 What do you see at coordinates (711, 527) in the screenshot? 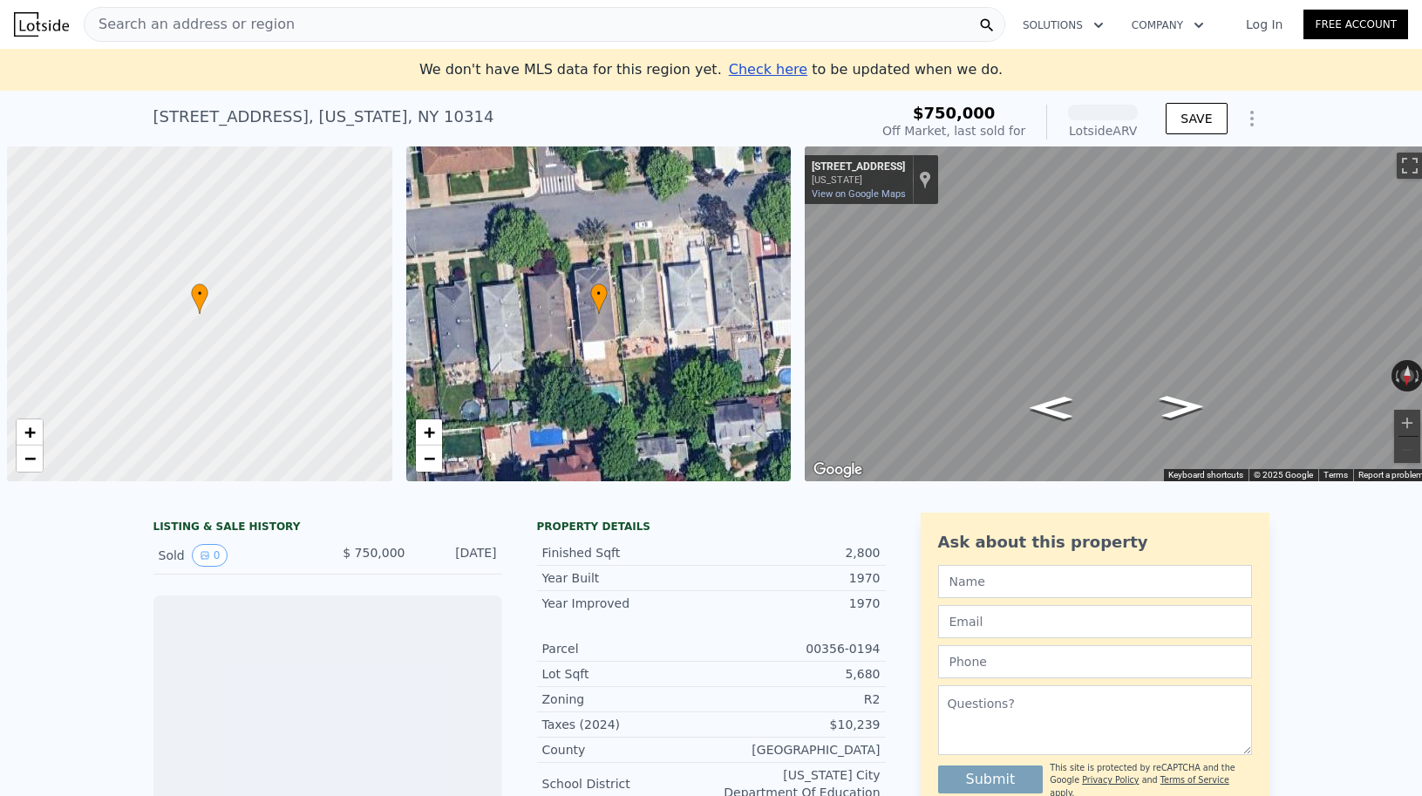
I see `div: Property details` at bounding box center [711, 527].